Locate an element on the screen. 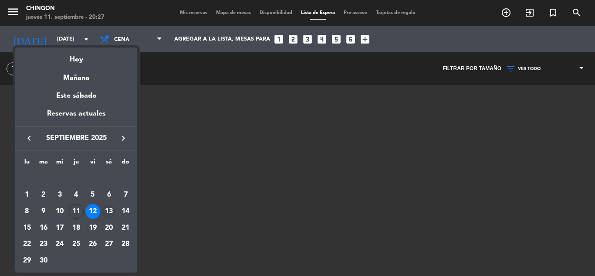 This screenshot has width=595, height=276. td: 3 de septiembre de 2025 is located at coordinates (60, 195).